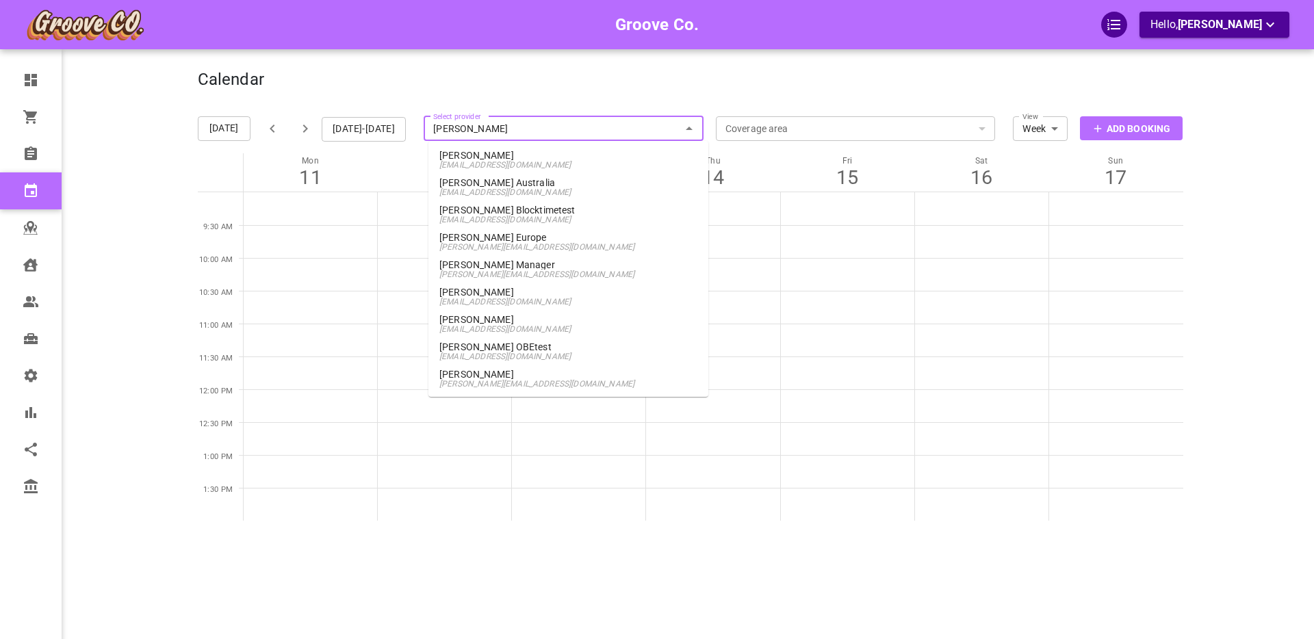  What do you see at coordinates (1131, 128) in the screenshot?
I see `button: Add Booking` at bounding box center [1131, 128].